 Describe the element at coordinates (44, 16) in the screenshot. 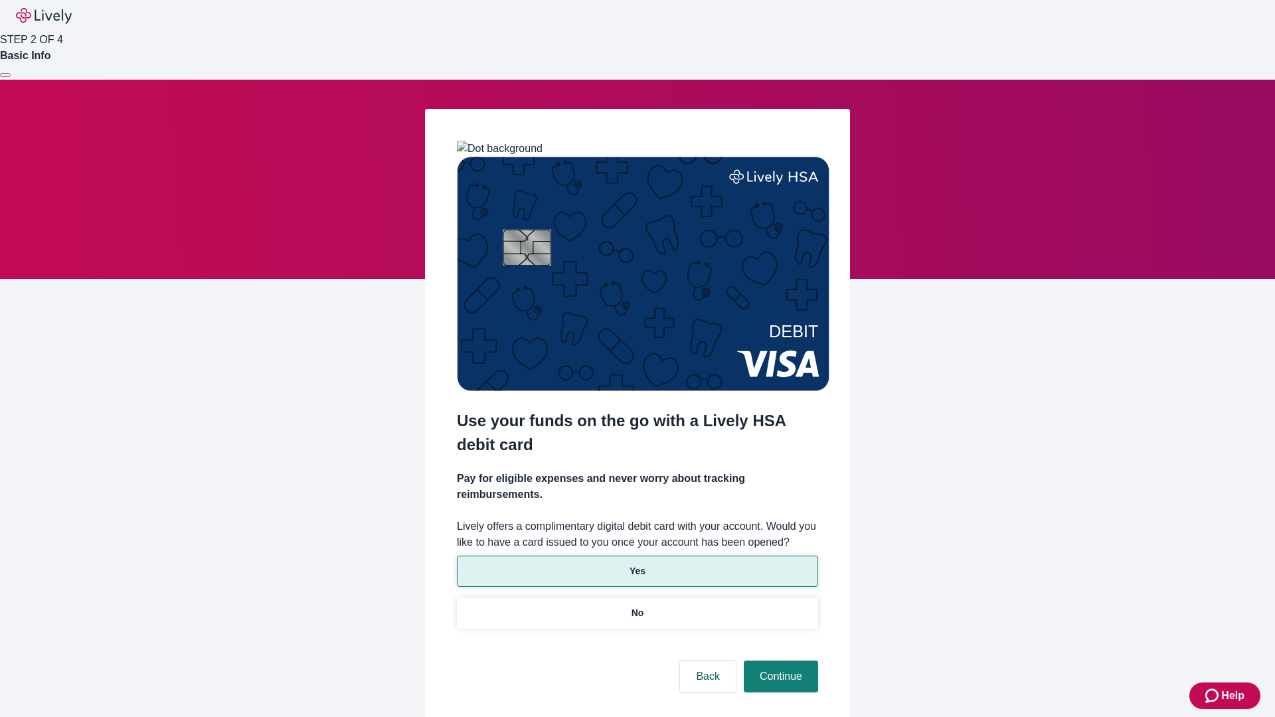

I see `img: Lively` at that location.